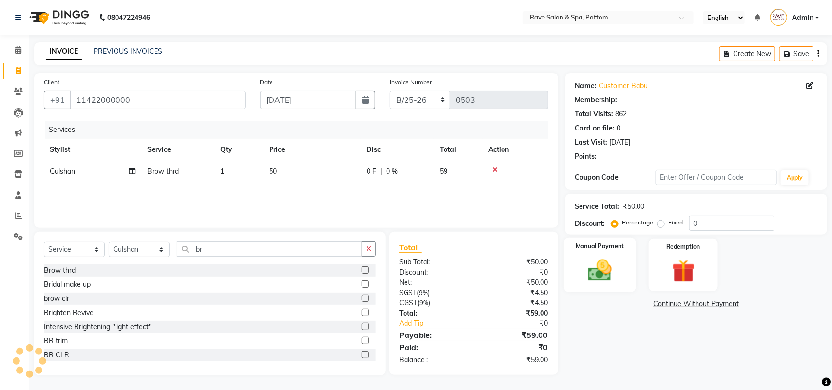 Image resolution: width=832 pixels, height=390 pixels. I want to click on div: Service Total:, so click(597, 207).